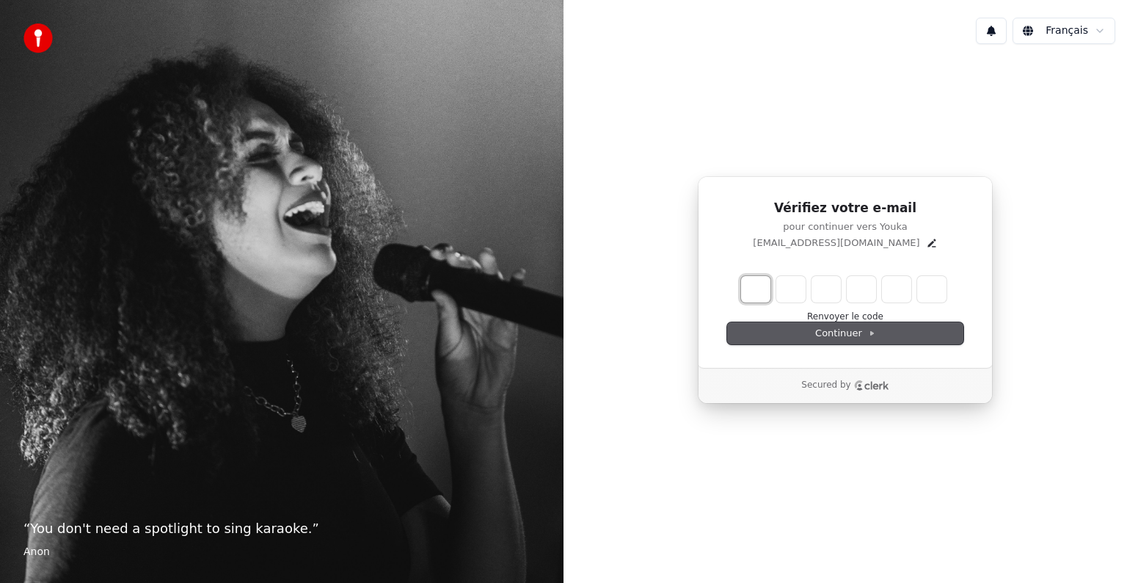 This screenshot has height=583, width=1127. What do you see at coordinates (872, 385) in the screenshot?
I see `a: Clerk logo` at bounding box center [872, 385].